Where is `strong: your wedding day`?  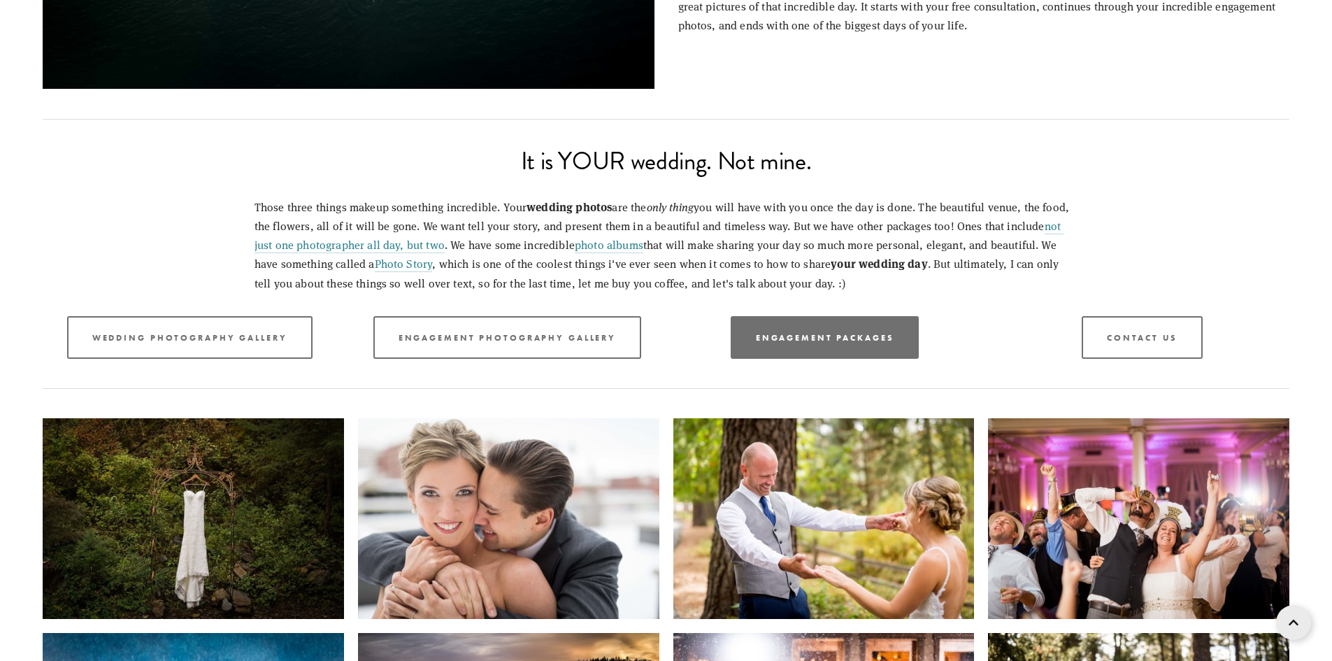 strong: your wedding day is located at coordinates (879, 263).